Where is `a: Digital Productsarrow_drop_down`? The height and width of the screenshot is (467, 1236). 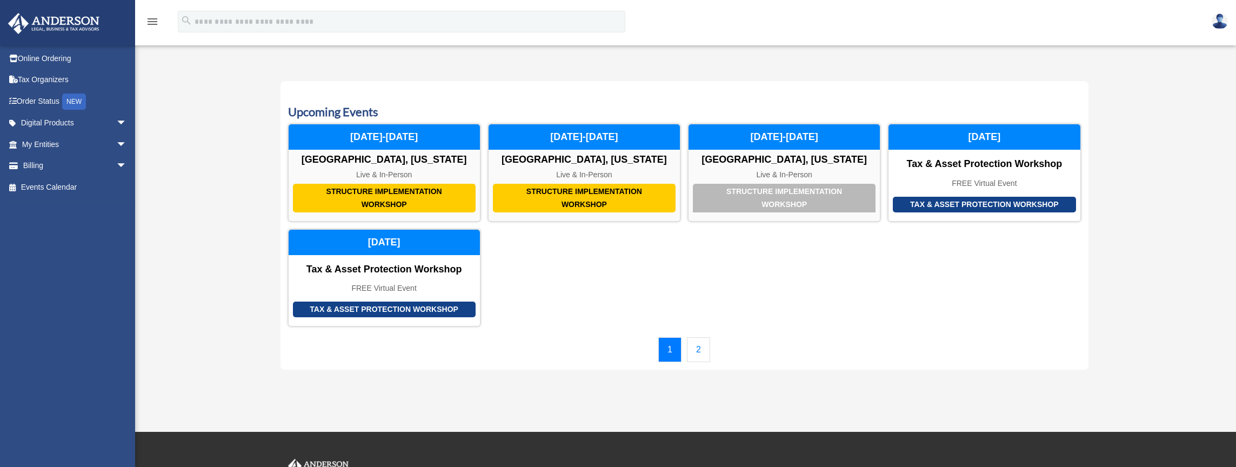
a: Digital Productsarrow_drop_down is located at coordinates (75, 123).